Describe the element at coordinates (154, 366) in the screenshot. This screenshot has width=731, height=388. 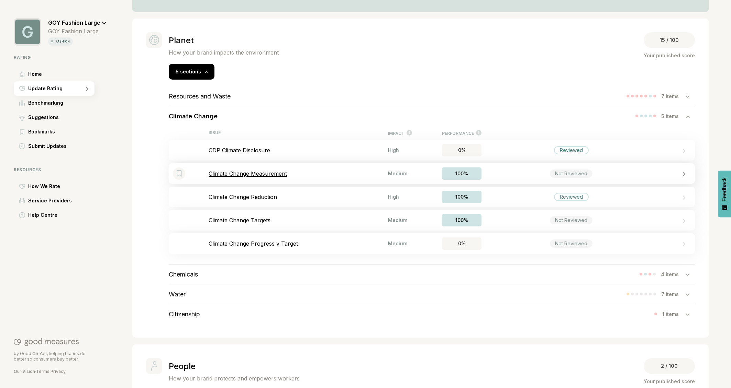
I see `img: People` at that location.